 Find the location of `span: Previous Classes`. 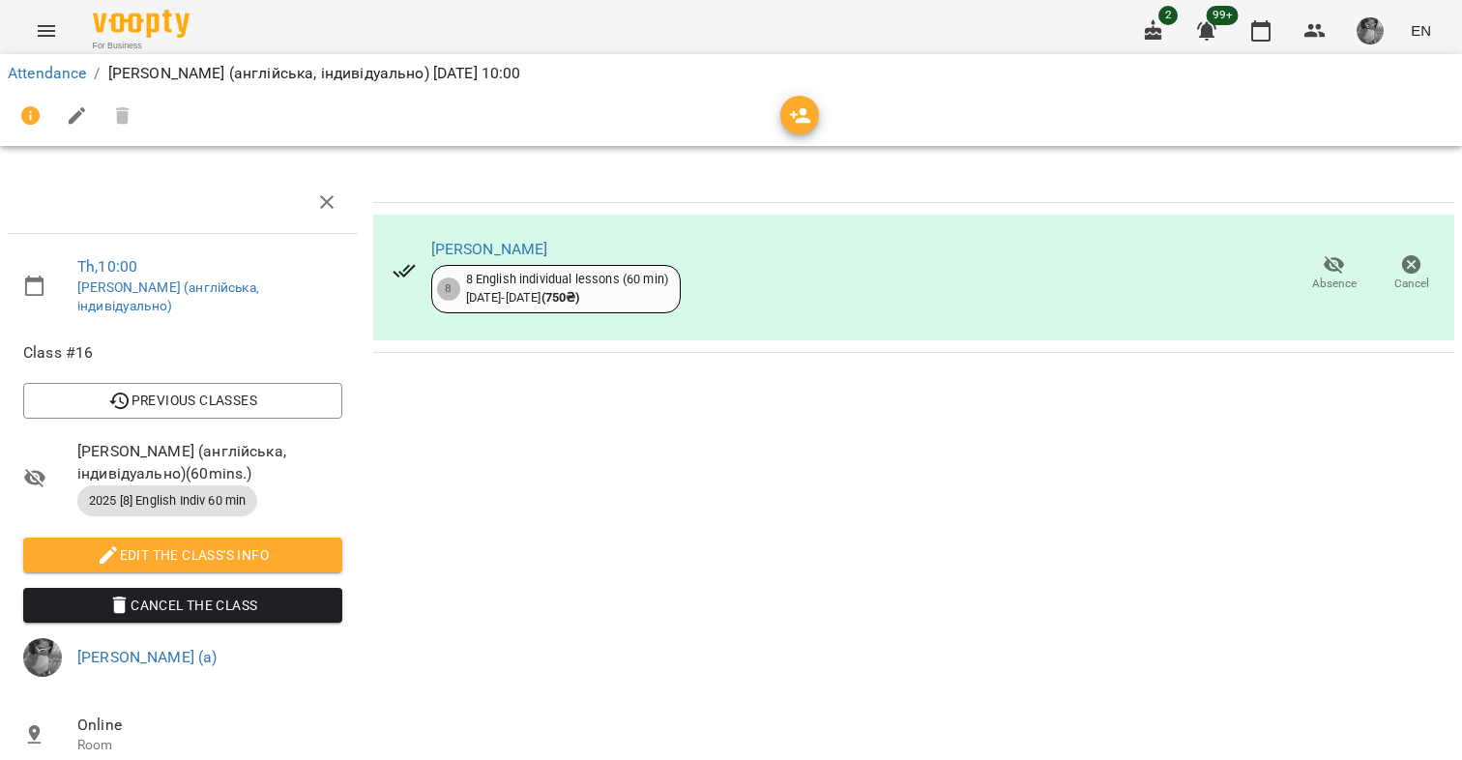

span: Previous Classes is located at coordinates (183, 400).